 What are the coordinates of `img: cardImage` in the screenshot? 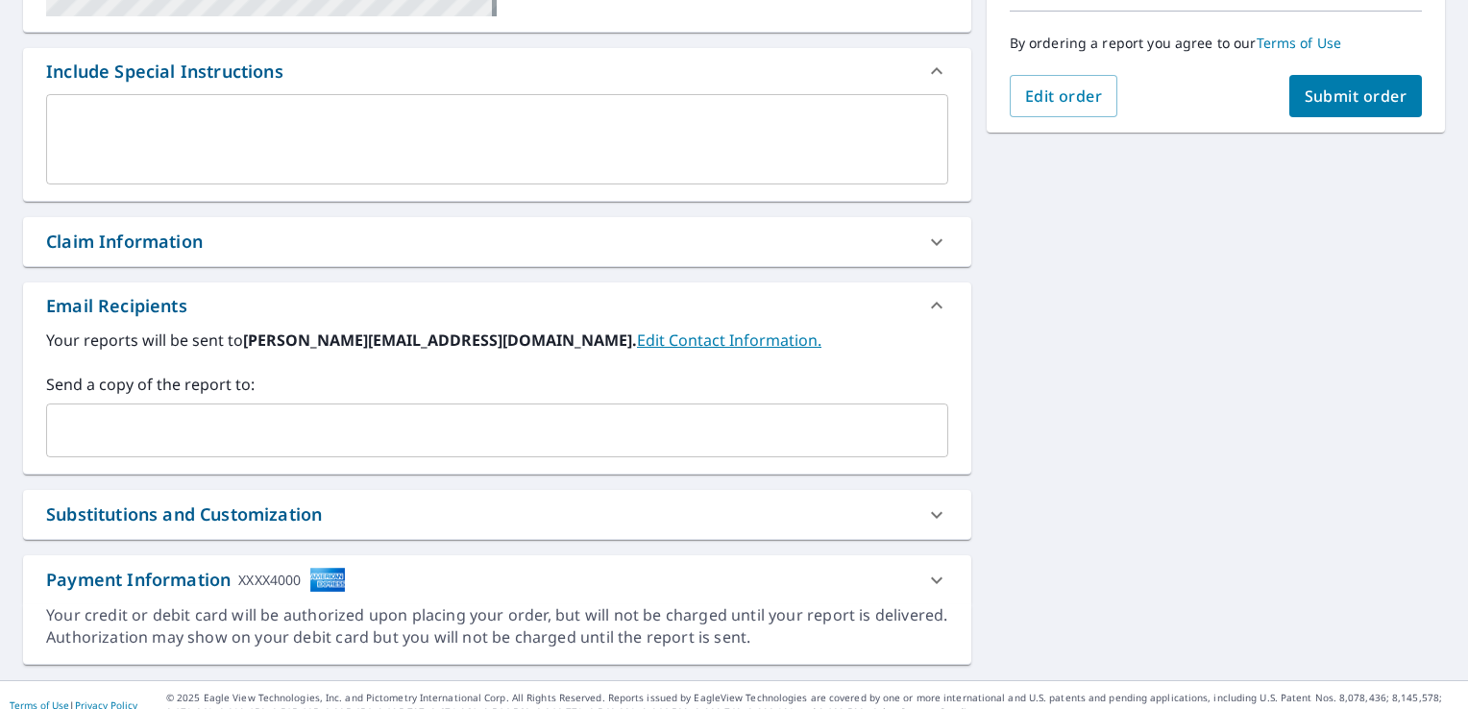 It's located at (328, 579).